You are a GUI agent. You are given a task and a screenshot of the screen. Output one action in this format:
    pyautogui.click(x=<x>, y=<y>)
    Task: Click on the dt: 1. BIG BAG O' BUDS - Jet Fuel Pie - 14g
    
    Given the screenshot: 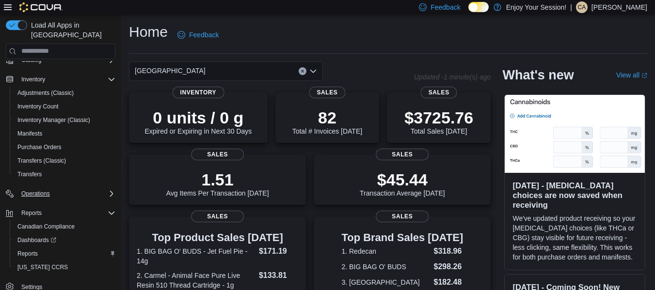 What is the action you would take?
    pyautogui.click(x=196, y=256)
    